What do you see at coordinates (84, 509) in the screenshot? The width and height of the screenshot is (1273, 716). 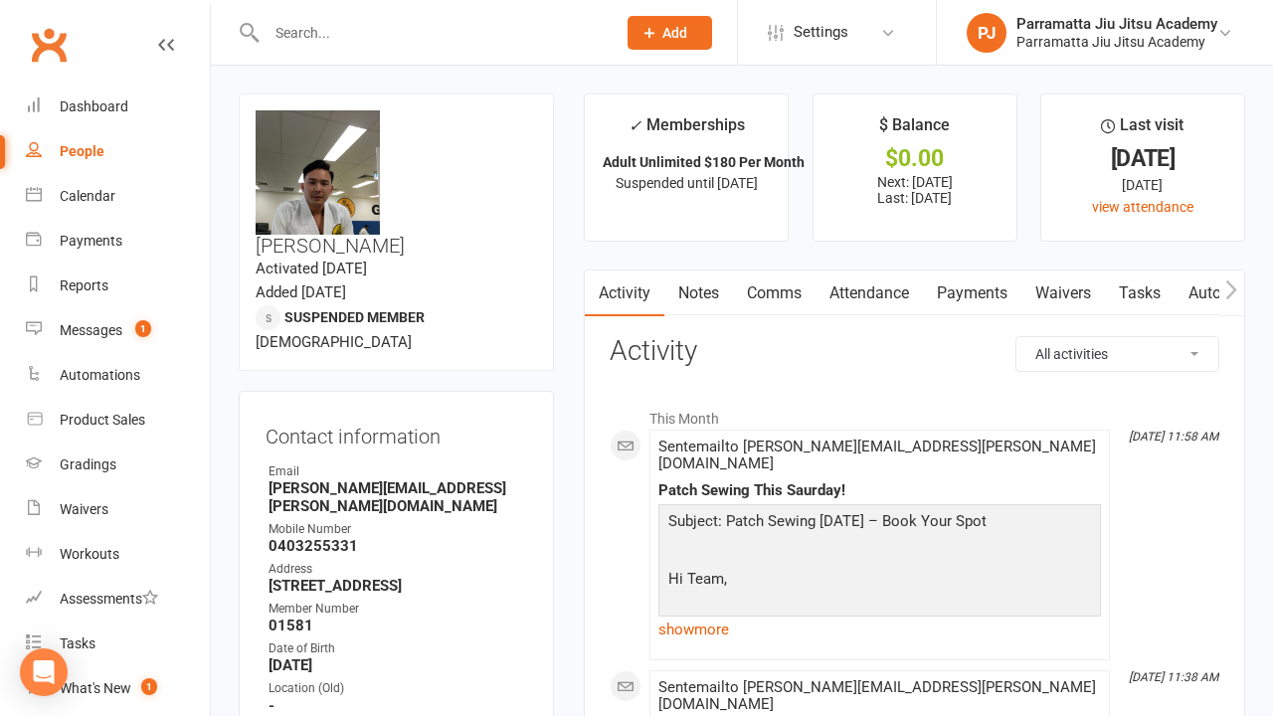 I see `div: Waivers` at bounding box center [84, 509].